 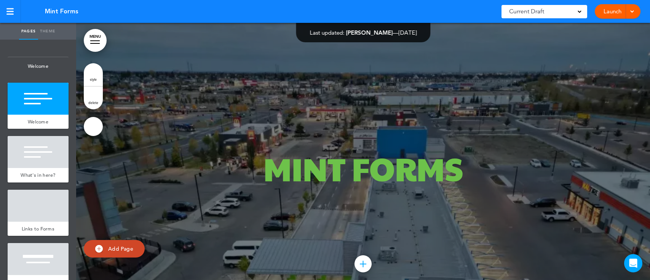 I want to click on span: Current Draft, so click(x=527, y=11).